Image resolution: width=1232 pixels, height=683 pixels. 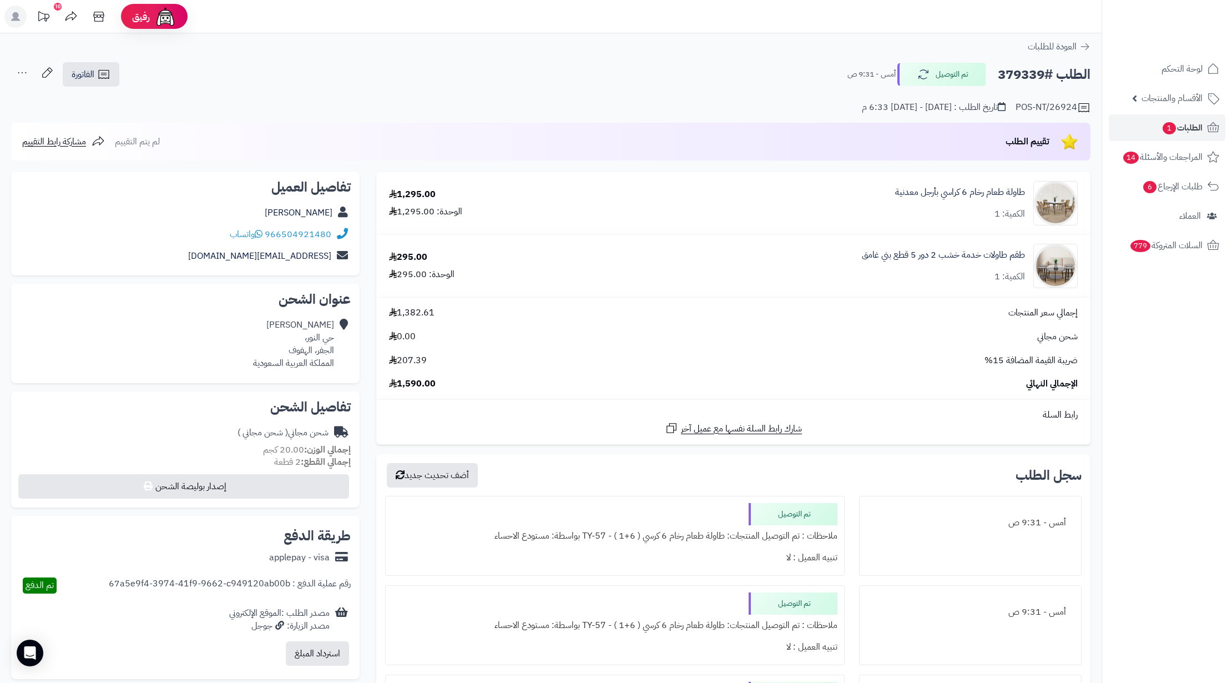 What do you see at coordinates (1048, 475) in the screenshot?
I see `h3: سجل الطلب` at bounding box center [1048, 475].